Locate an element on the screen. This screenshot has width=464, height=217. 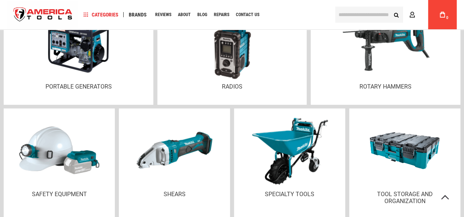
a: store logo is located at coordinates (43, 15).